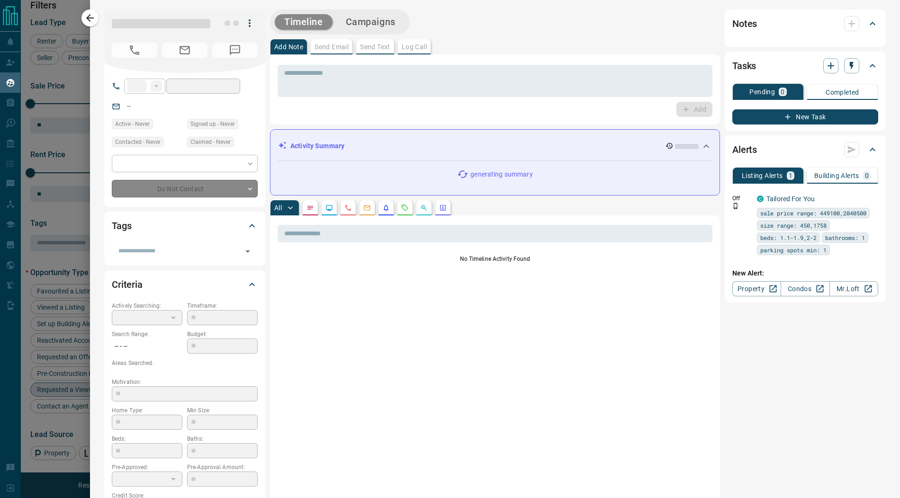 The width and height of the screenshot is (900, 498). I want to click on svg: Push Notification Only, so click(735, 206).